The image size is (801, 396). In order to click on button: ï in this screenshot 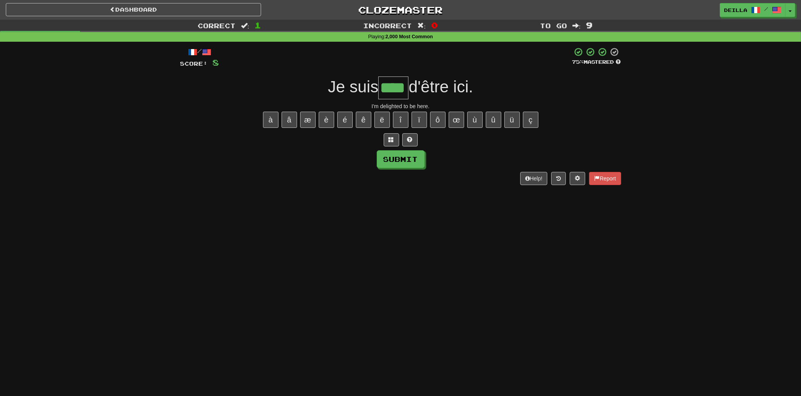, I will do `click(419, 120)`.